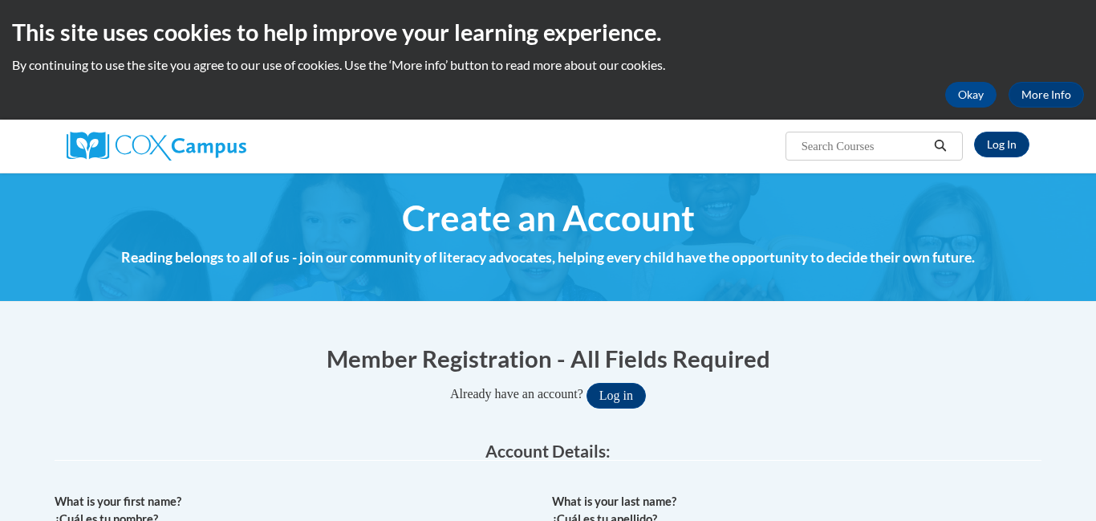 The image size is (1096, 521). What do you see at coordinates (548, 450) in the screenshot?
I see `span: Account Details:` at bounding box center [548, 450].